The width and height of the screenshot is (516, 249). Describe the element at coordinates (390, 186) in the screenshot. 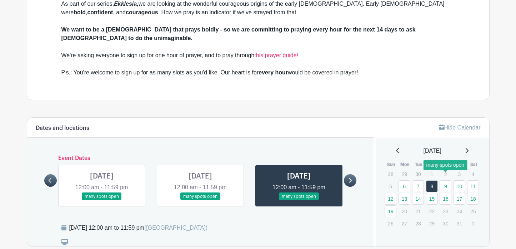

I see `p: 5` at that location.